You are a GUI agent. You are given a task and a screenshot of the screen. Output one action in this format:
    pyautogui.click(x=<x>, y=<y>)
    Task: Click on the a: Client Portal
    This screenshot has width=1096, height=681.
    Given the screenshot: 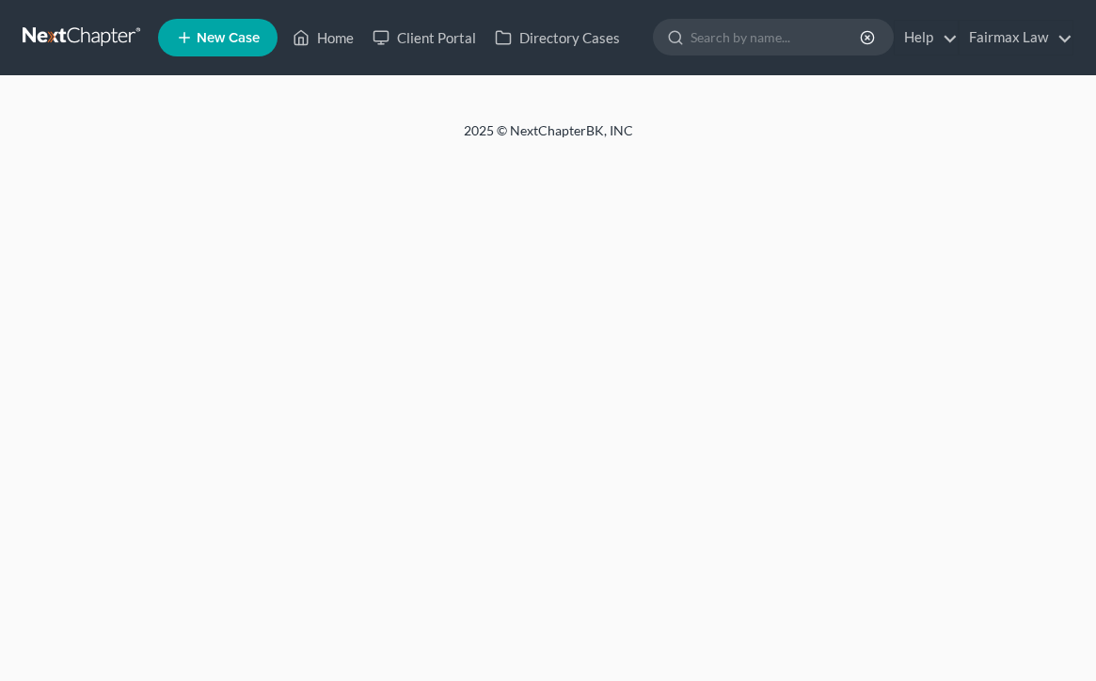 What is the action you would take?
    pyautogui.click(x=424, y=38)
    